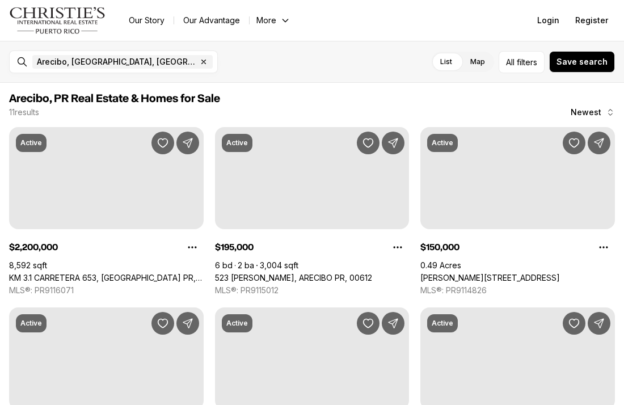  Describe the element at coordinates (57, 20) in the screenshot. I see `a: logo` at that location.